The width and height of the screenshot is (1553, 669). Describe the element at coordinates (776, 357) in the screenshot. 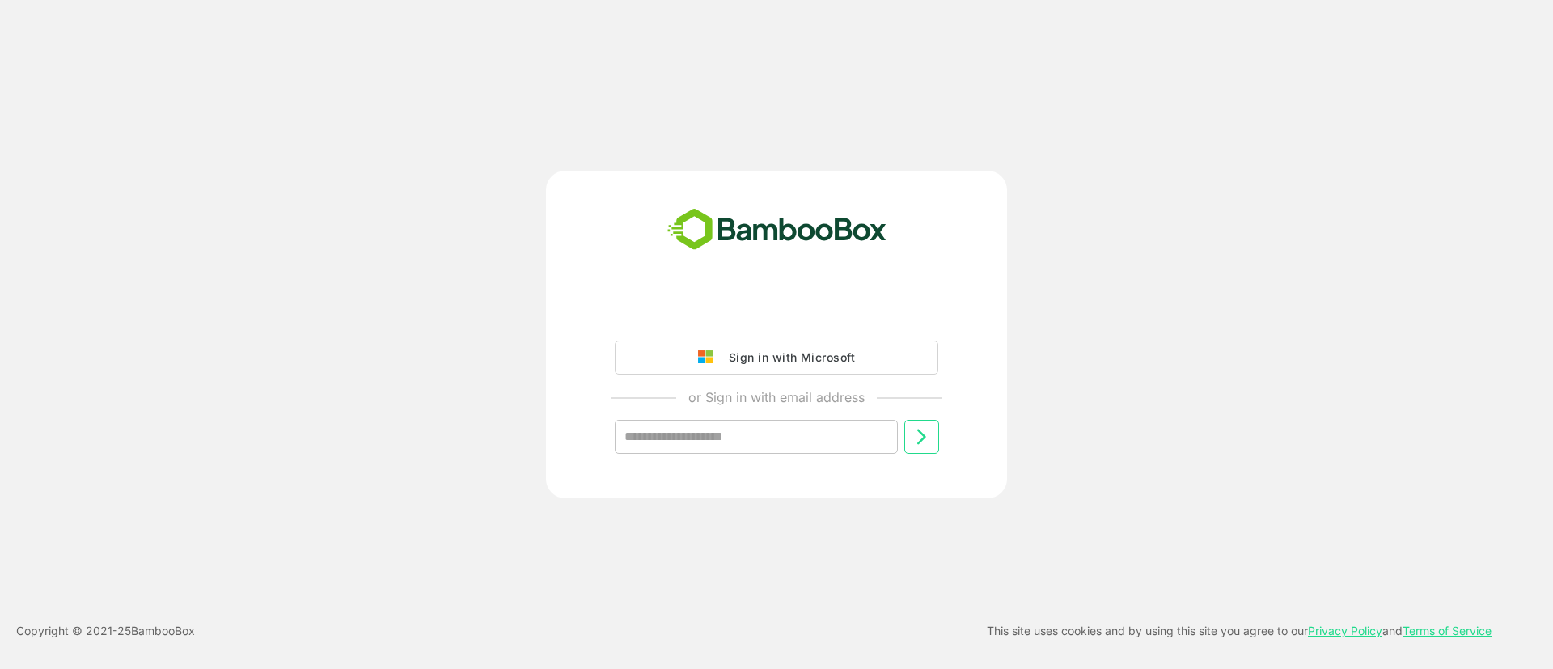

I see `button: Sign in with Microsoft` at that location.